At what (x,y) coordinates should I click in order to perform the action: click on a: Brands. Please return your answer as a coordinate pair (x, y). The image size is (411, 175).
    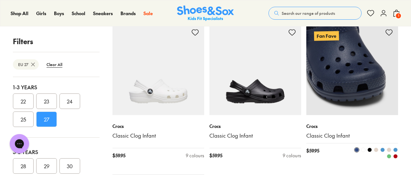
    Looking at the image, I should click on (128, 13).